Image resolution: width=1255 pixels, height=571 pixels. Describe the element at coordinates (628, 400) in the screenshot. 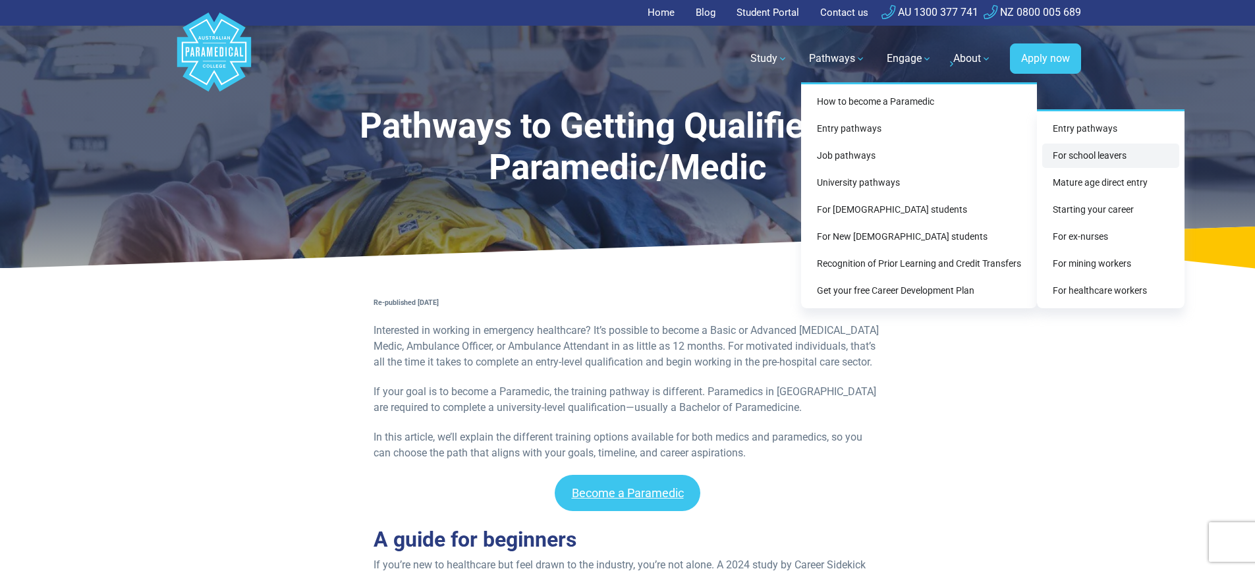

I see `p: If your goal is to become a Paramedic, the training pathway is different. Paramedics in [GEOGRAPH...` at that location.